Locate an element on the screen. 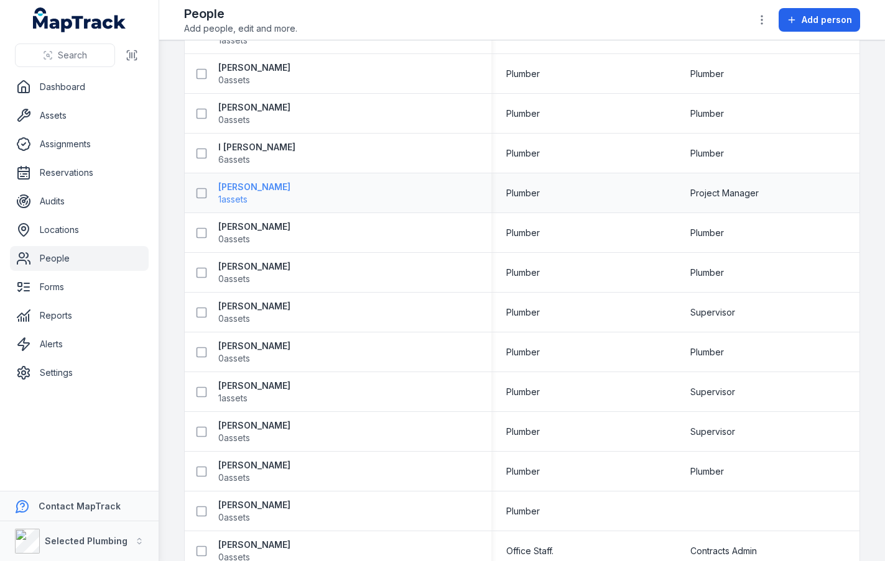 This screenshot has height=561, width=885. span: Office Staff. is located at coordinates (530, 552).